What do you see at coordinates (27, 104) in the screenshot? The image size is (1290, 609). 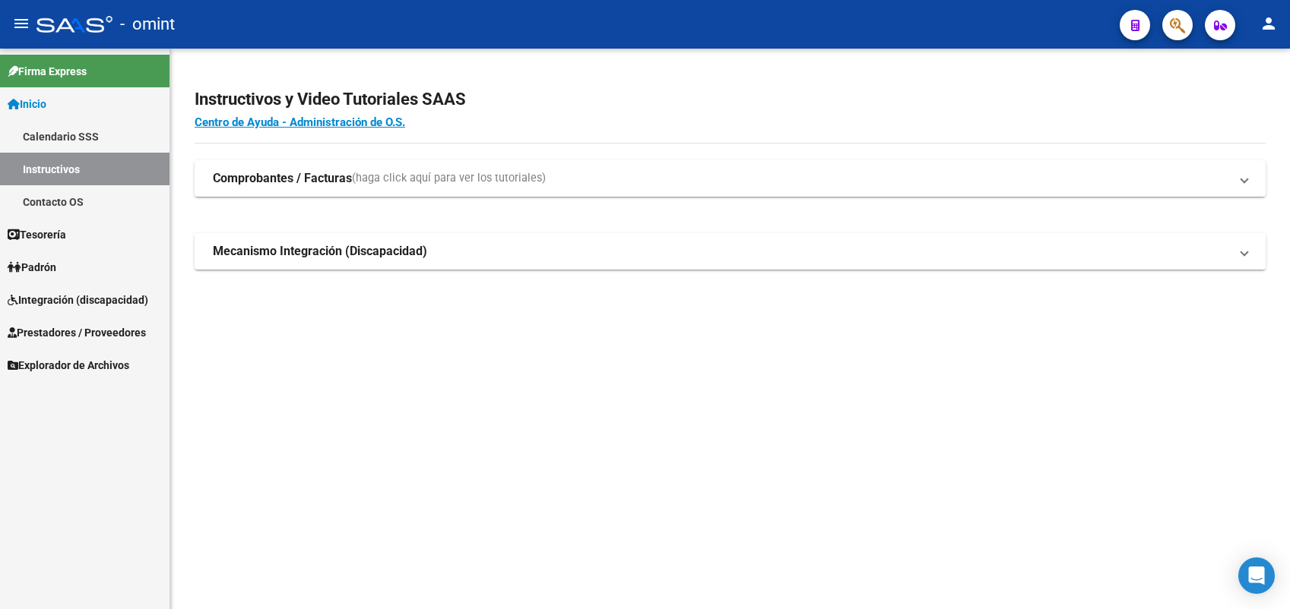 I see `span: Inicio` at bounding box center [27, 104].